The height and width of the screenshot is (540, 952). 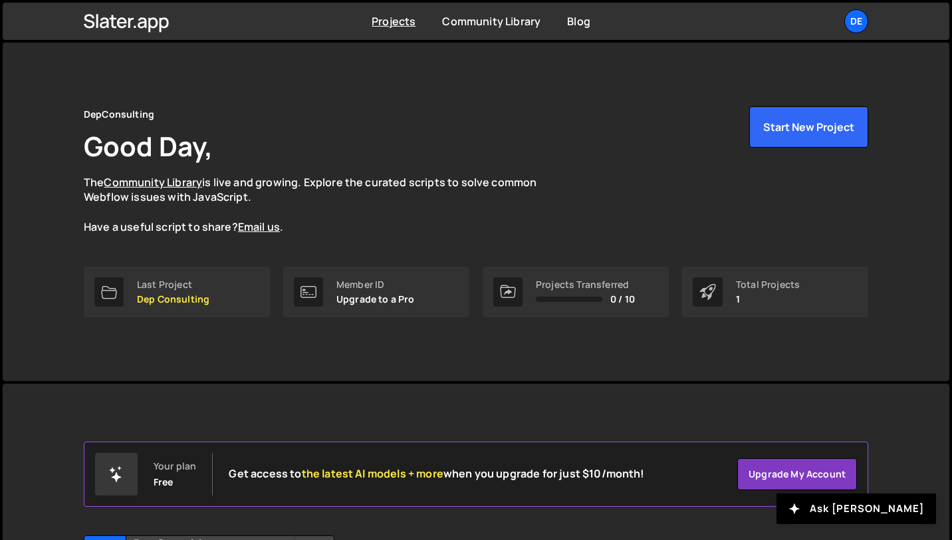 What do you see at coordinates (323, 205) in the screenshot?
I see `p: The is live and growing. Explore the curated scripts to solve common Webflow issues with JavaScri...` at bounding box center [323, 205].